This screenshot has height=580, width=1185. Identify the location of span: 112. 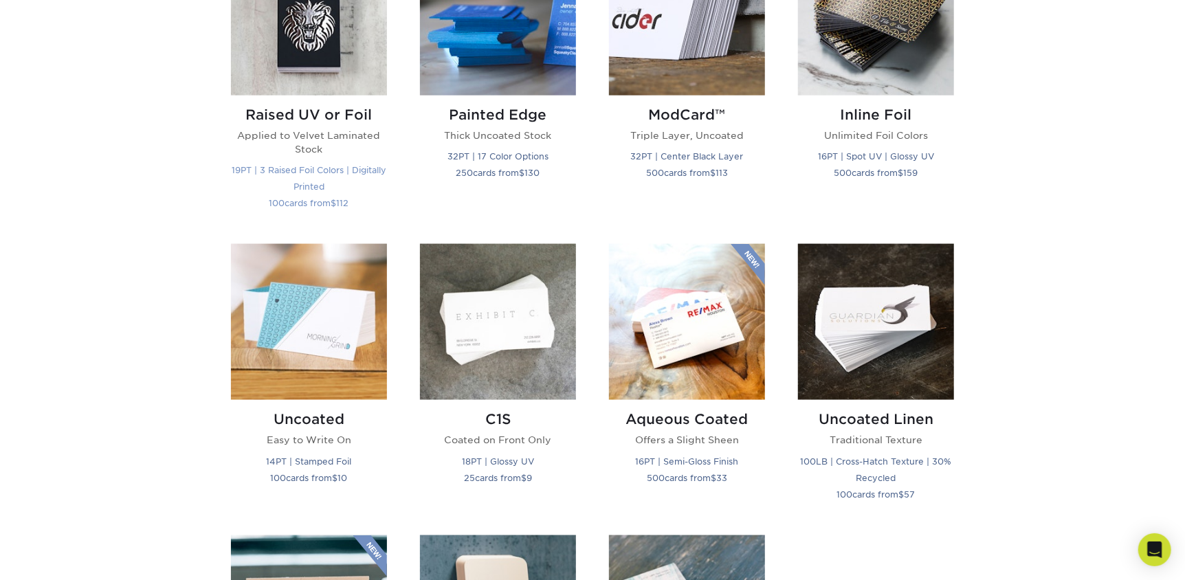
(343, 203).